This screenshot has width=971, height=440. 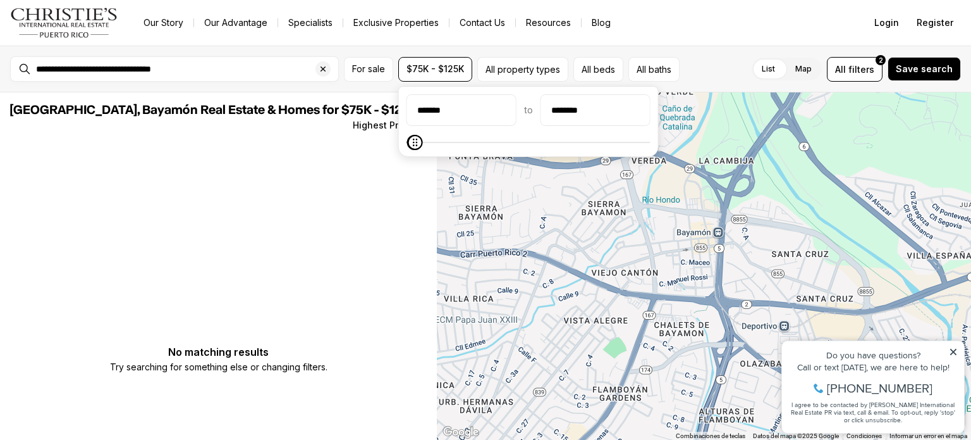 What do you see at coordinates (64, 23) in the screenshot?
I see `img: logo` at bounding box center [64, 23].